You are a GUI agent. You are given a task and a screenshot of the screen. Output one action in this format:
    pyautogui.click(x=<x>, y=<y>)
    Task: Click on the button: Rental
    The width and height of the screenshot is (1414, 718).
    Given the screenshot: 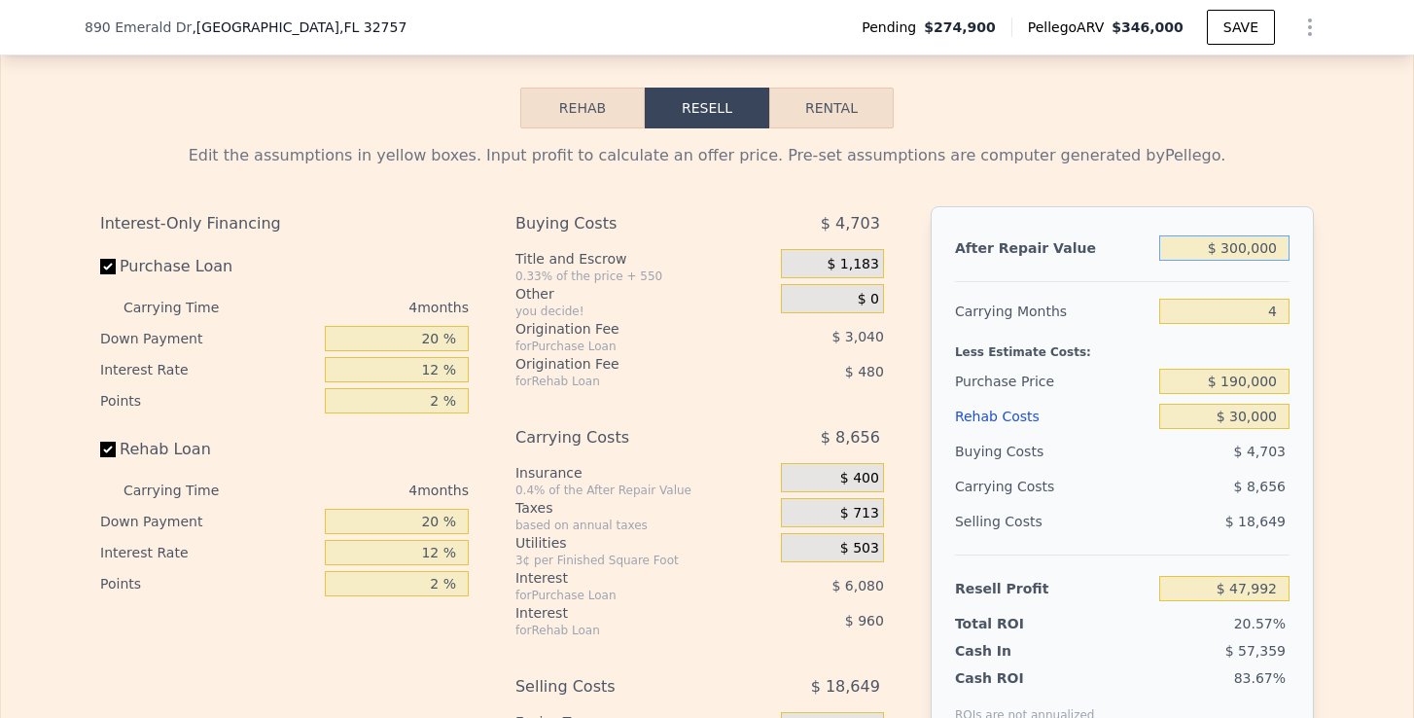 What is the action you would take?
    pyautogui.click(x=831, y=108)
    